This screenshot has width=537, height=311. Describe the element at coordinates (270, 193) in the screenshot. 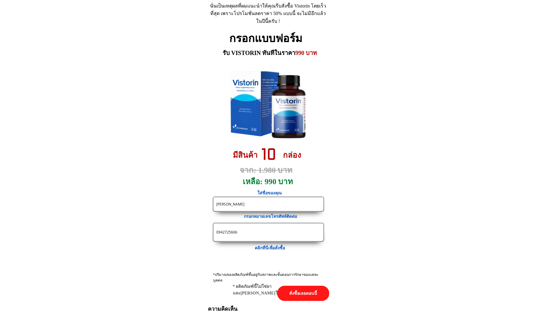

I see `span: ใส่ชื่อของคุณ` at that location.